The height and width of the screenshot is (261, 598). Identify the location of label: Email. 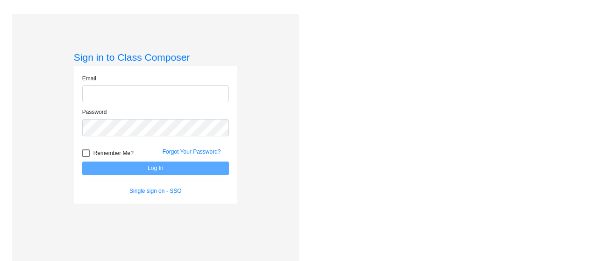
(89, 79).